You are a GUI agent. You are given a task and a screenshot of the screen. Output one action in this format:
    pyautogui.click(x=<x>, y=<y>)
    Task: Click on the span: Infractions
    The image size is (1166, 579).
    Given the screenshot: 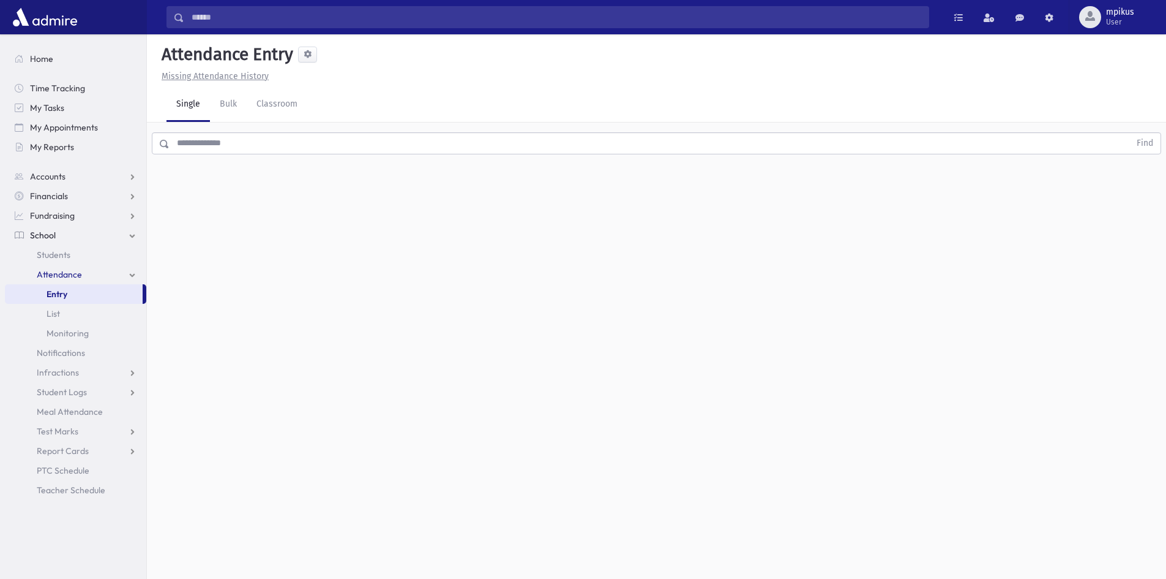 What is the action you would take?
    pyautogui.click(x=58, y=372)
    